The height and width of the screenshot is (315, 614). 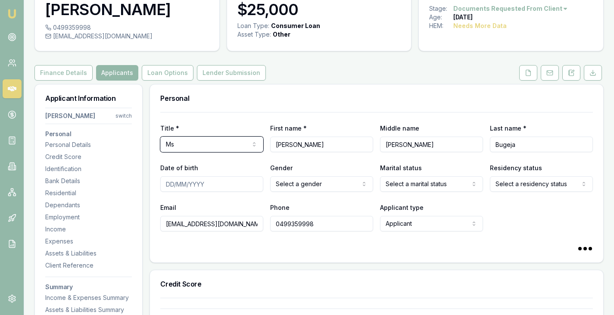 I want to click on button: Loan Options, so click(x=168, y=73).